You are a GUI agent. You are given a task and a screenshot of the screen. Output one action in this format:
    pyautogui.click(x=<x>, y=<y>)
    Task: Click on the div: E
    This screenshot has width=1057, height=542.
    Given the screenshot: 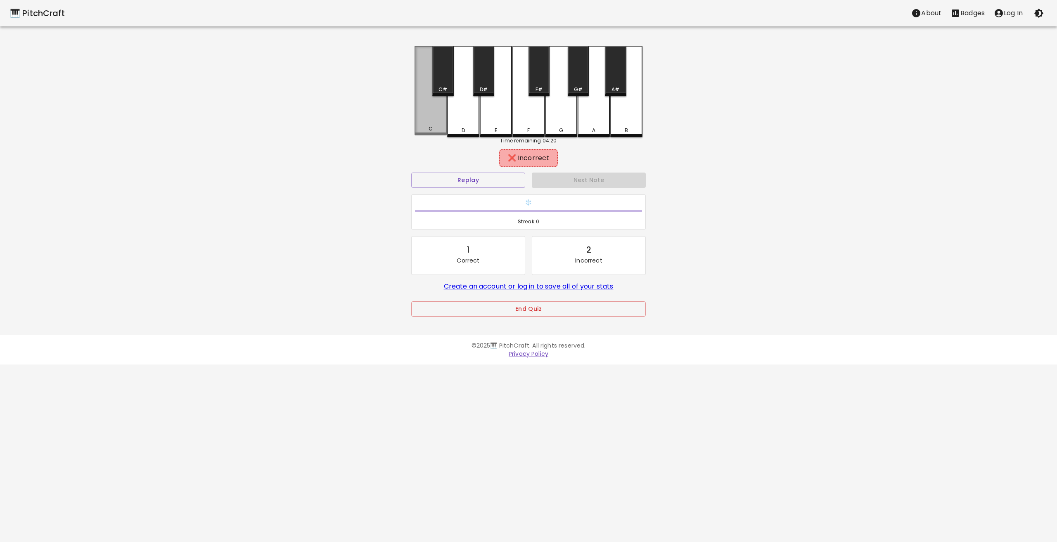 What is the action you would take?
    pyautogui.click(x=496, y=130)
    